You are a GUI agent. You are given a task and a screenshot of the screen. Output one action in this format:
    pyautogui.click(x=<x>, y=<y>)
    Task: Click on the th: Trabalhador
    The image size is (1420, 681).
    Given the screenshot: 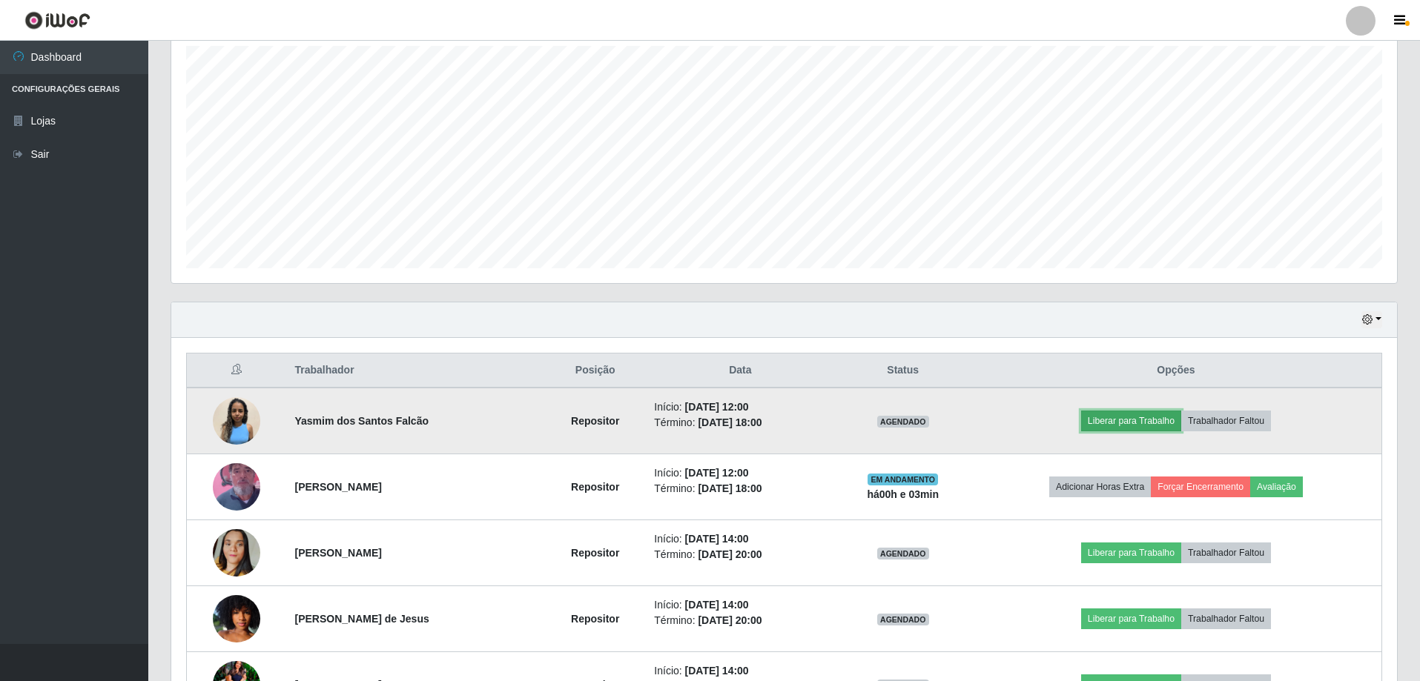 What is the action you would take?
    pyautogui.click(x=415, y=371)
    